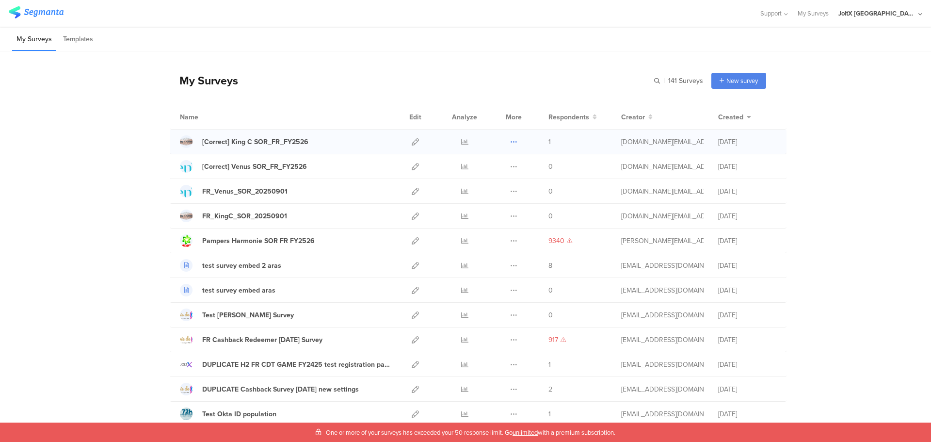  Describe the element at coordinates (242, 265) in the screenshot. I see `div: test survey embed 2 aras` at that location.